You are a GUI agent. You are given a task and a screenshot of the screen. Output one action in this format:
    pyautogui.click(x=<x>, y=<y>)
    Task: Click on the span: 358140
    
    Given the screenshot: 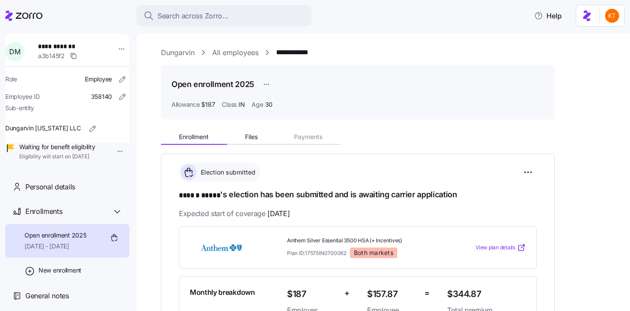 What is the action you would take?
    pyautogui.click(x=101, y=97)
    